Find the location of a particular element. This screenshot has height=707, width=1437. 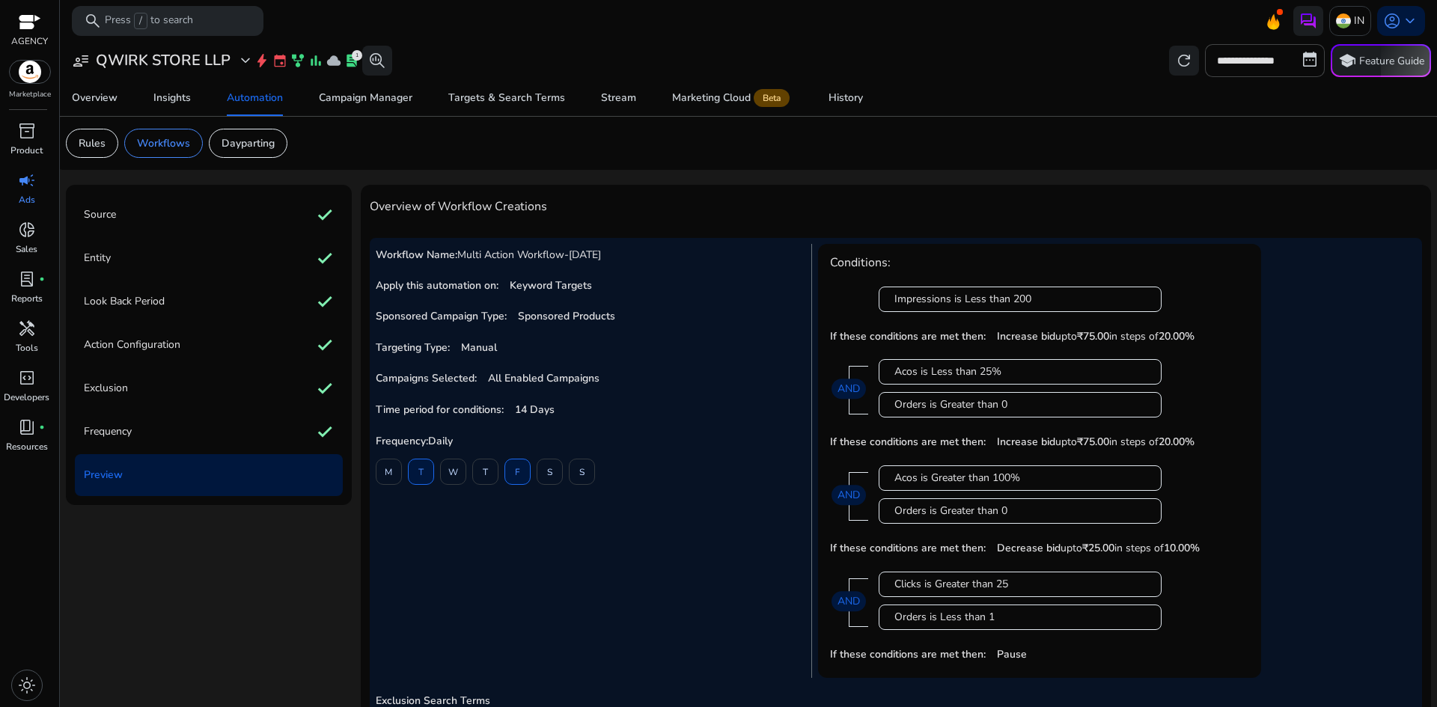

div: Targets & Search Terms is located at coordinates (507, 98).